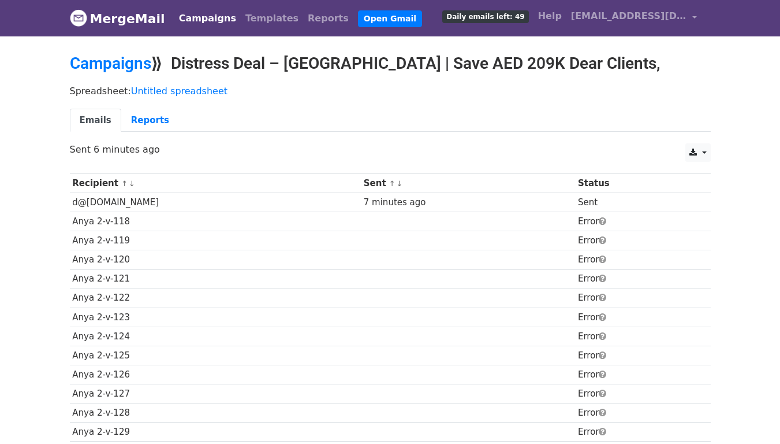  Describe the element at coordinates (215, 183) in the screenshot. I see `th: Recipient` at that location.